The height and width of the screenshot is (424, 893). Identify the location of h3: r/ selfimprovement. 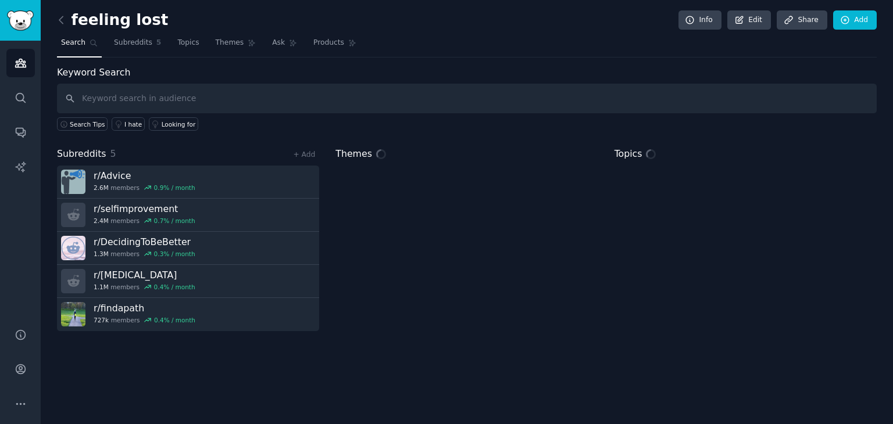
(144, 209).